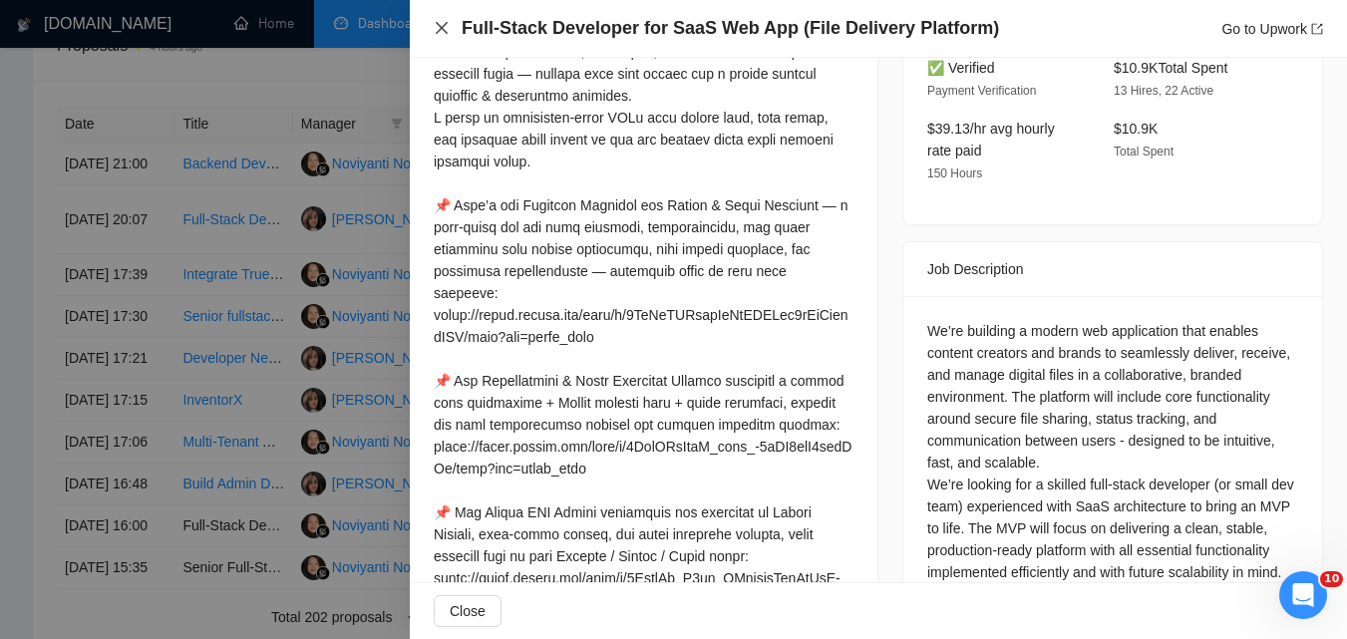 The image size is (1347, 639). What do you see at coordinates (468, 611) in the screenshot?
I see `span: Close` at bounding box center [468, 611].